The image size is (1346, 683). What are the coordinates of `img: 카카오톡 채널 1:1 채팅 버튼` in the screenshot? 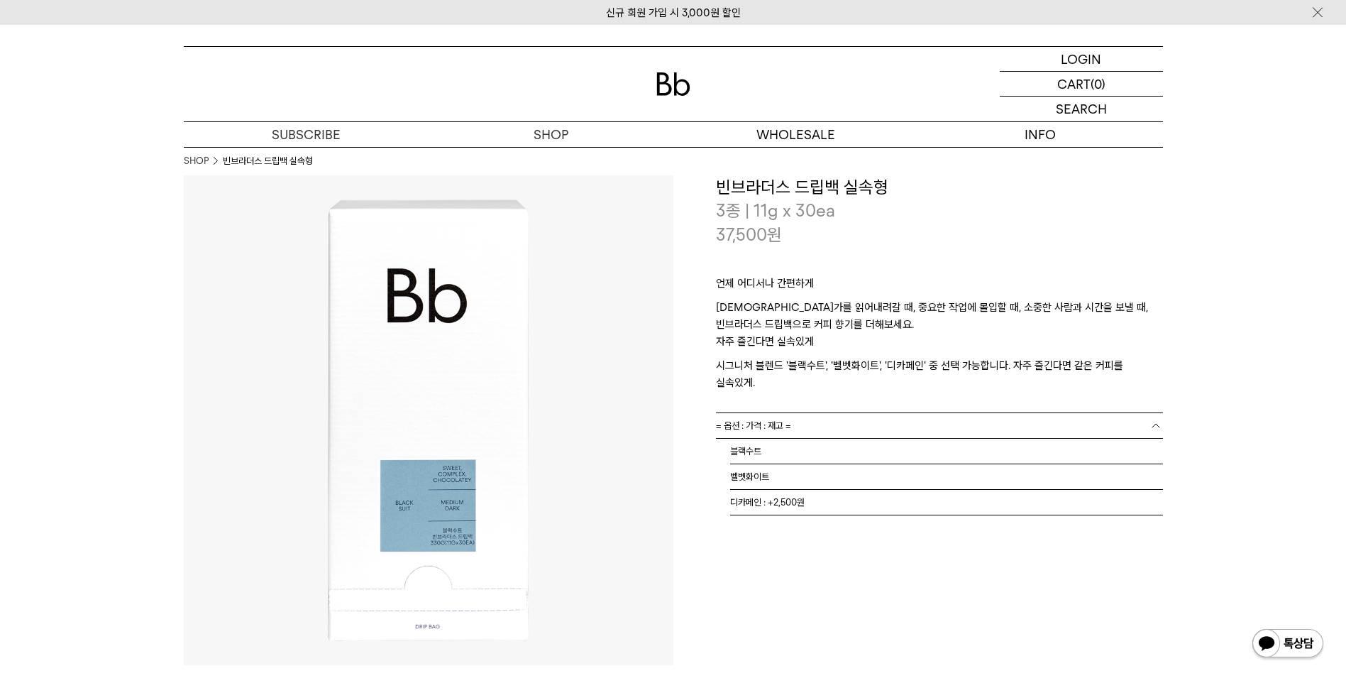 It's located at (1288, 644).